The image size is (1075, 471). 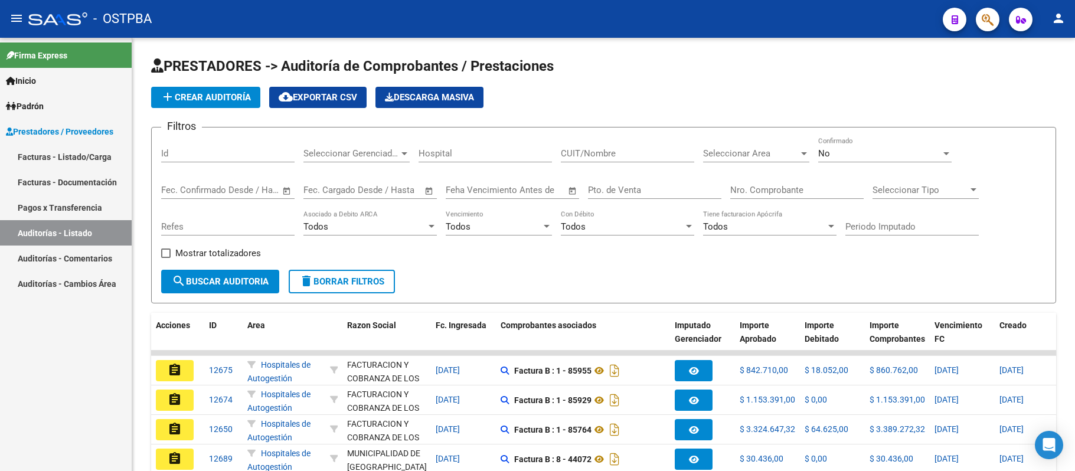 I want to click on span: $ 842.710,00, so click(x=764, y=370).